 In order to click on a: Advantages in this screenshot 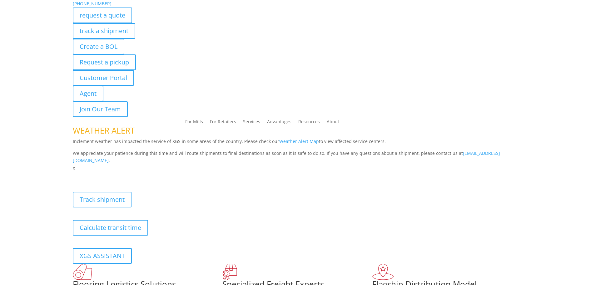, I will do `click(279, 123)`.